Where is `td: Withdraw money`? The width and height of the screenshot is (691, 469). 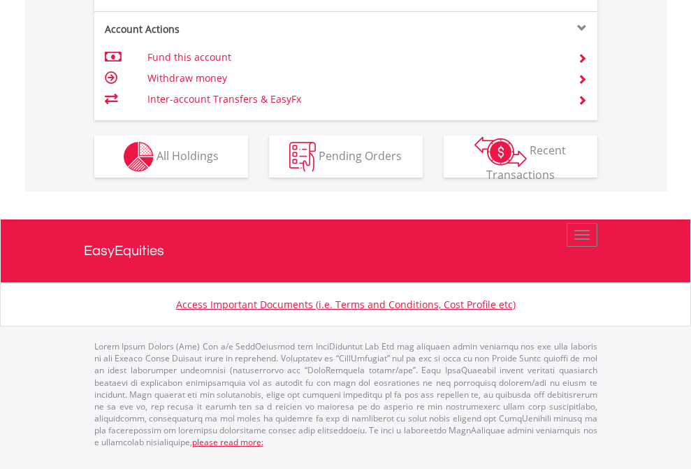 td: Withdraw money is located at coordinates (353, 78).